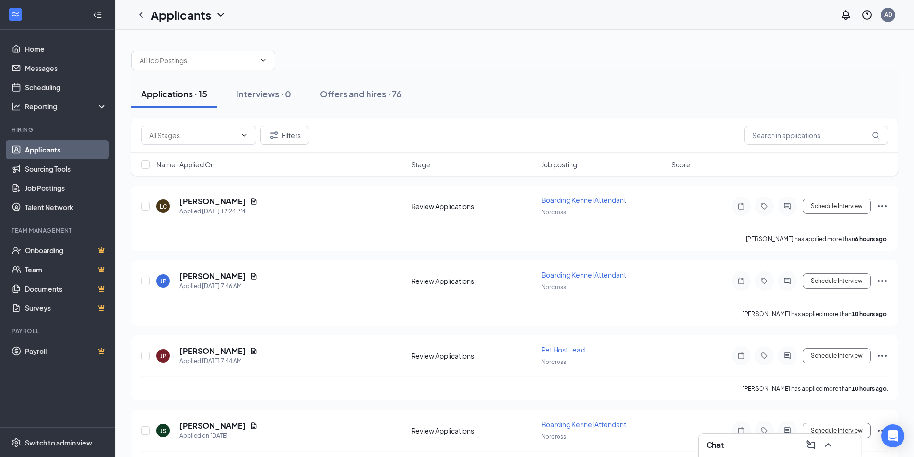 Image resolution: width=914 pixels, height=457 pixels. Describe the element at coordinates (421, 165) in the screenshot. I see `span: Stage` at that location.